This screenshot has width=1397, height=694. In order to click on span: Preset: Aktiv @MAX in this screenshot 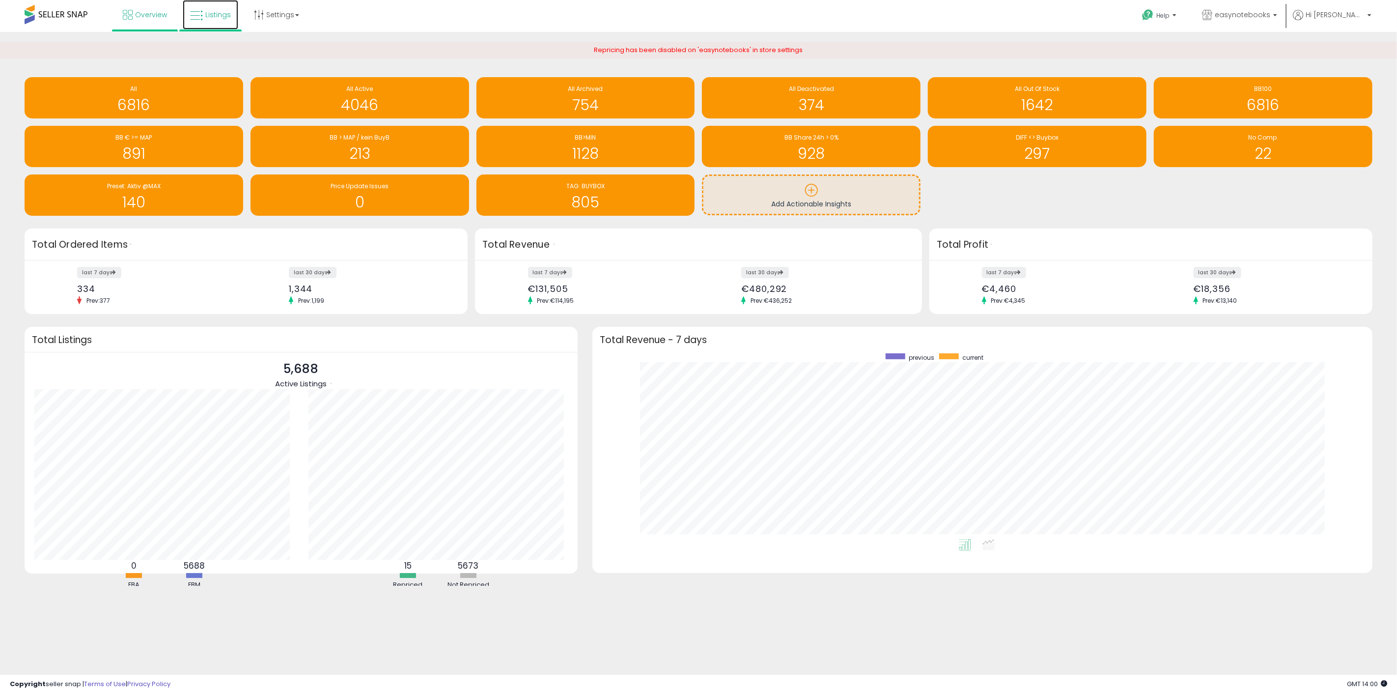, I will do `click(134, 186)`.